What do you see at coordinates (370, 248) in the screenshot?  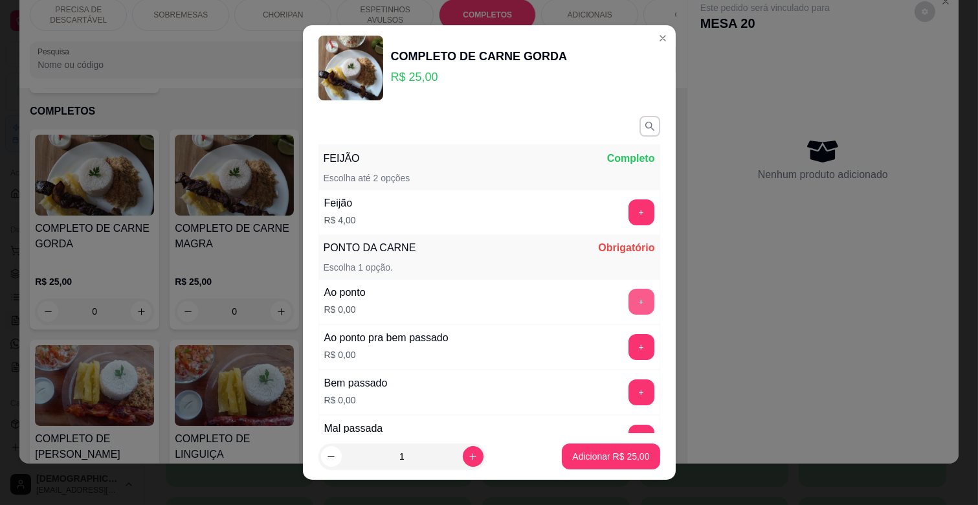 I see `p: PONTO DA CARNE` at bounding box center [370, 248].